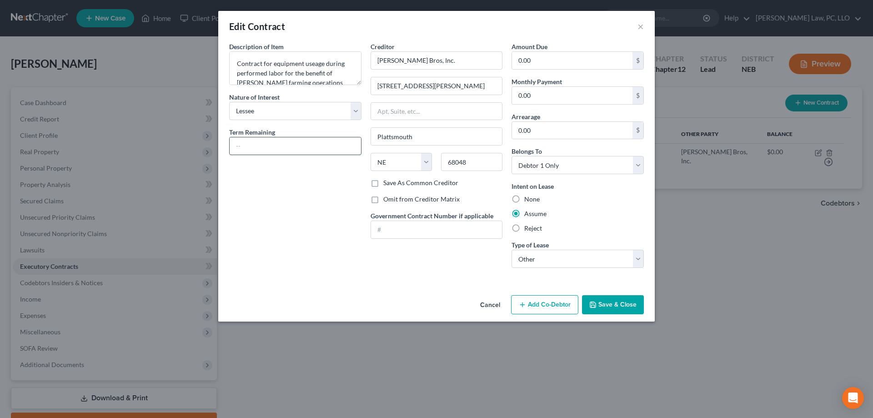 Image resolution: width=873 pixels, height=418 pixels. I want to click on div: Edit Contract, so click(257, 26).